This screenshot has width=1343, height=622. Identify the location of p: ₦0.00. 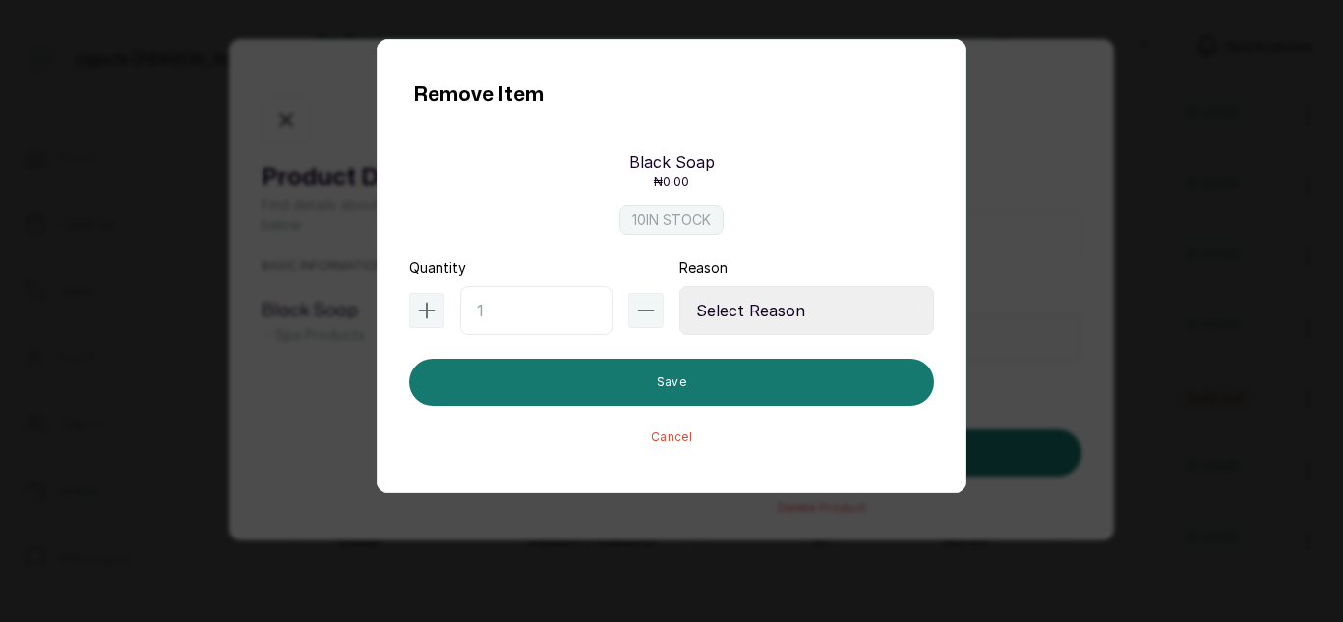
(672, 182).